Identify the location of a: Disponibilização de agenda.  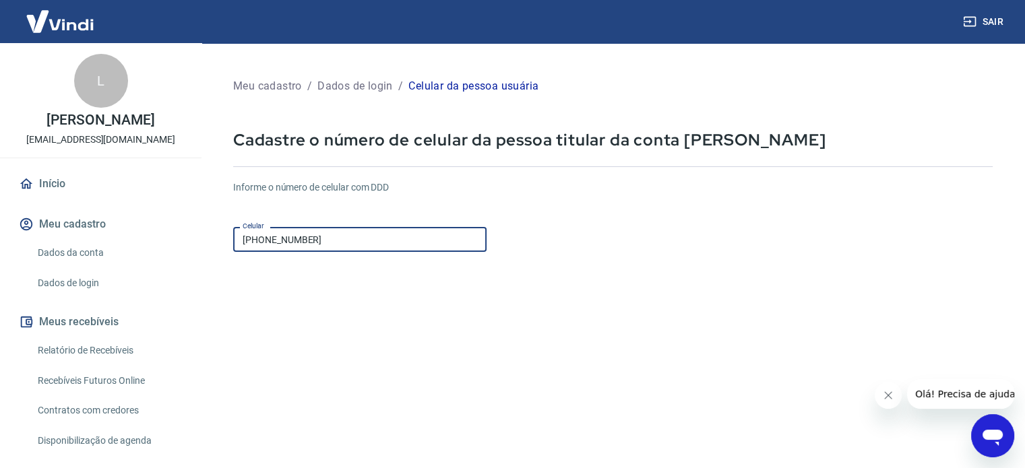
(108, 441).